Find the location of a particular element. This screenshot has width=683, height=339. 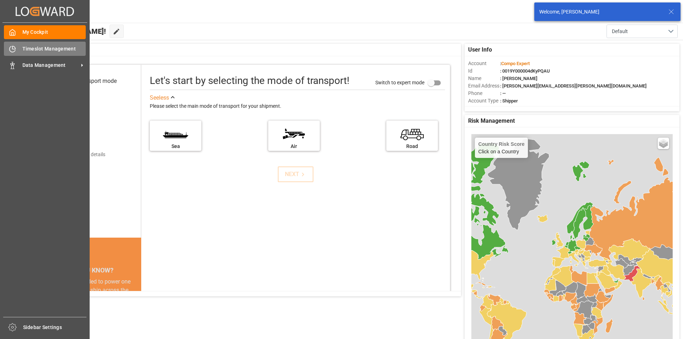

div: NEXT is located at coordinates (296, 174).